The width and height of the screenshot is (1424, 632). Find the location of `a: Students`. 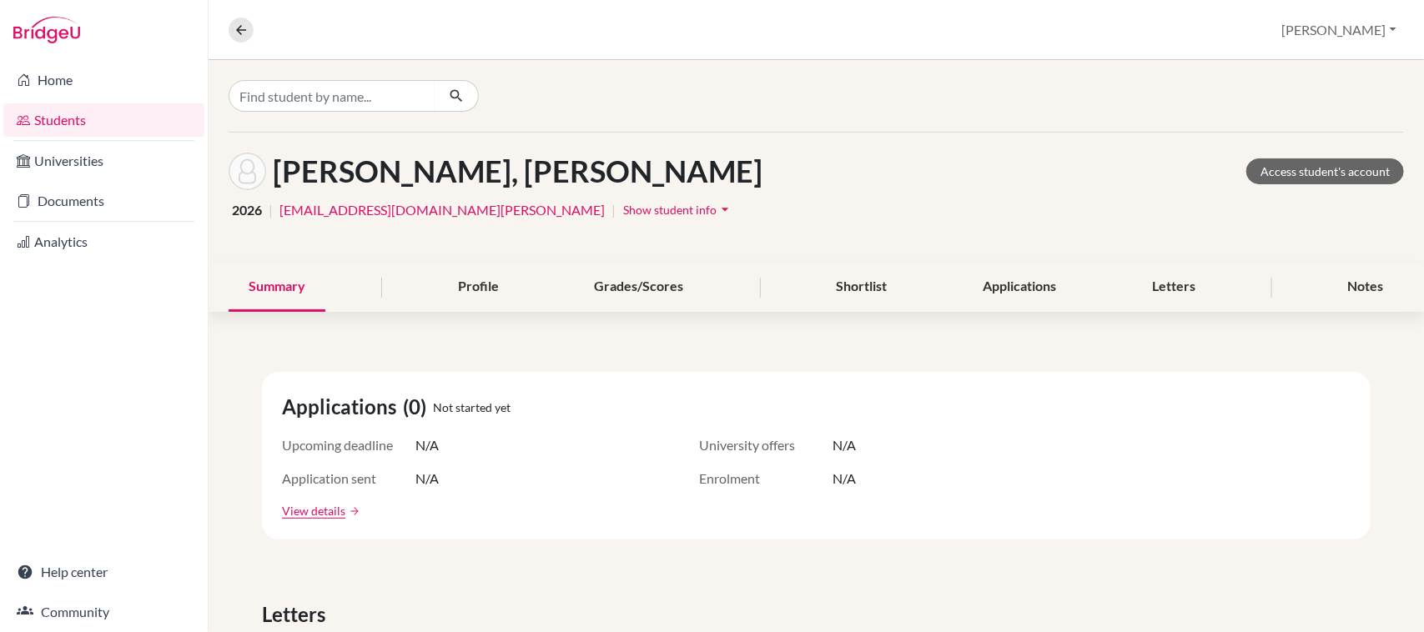

a: Students is located at coordinates (103, 120).